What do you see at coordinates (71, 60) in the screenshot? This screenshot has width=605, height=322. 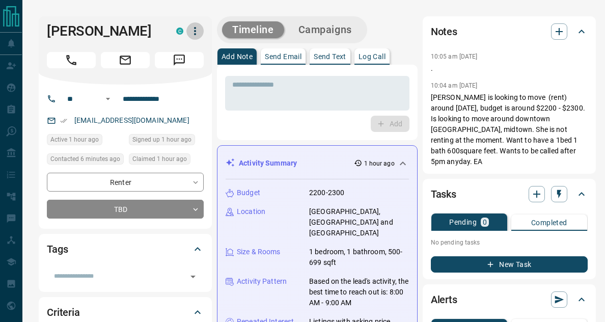 I see `span: Call` at bounding box center [71, 60].